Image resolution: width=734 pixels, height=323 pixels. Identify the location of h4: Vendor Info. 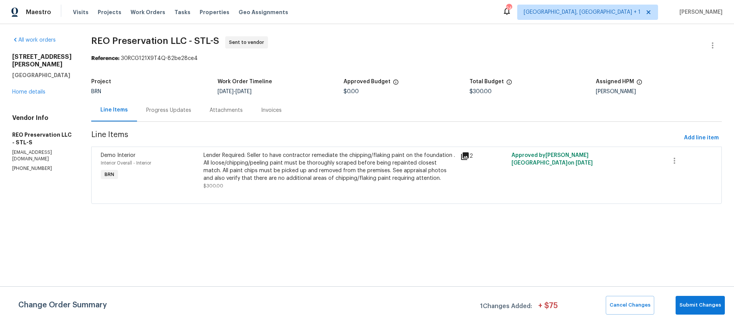
(42, 118).